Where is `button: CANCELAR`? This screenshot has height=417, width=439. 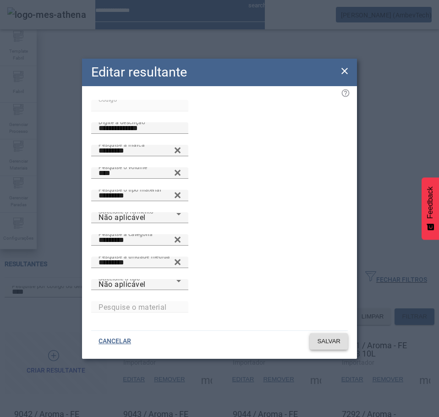 button: CANCELAR is located at coordinates (115, 341).